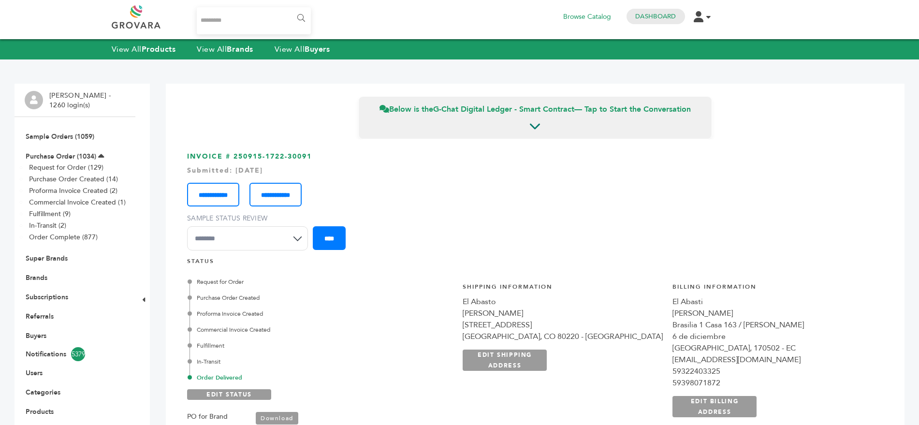  What do you see at coordinates (715, 407) in the screenshot?
I see `a: EDIT BILLING ADDRESS` at bounding box center [715, 407].